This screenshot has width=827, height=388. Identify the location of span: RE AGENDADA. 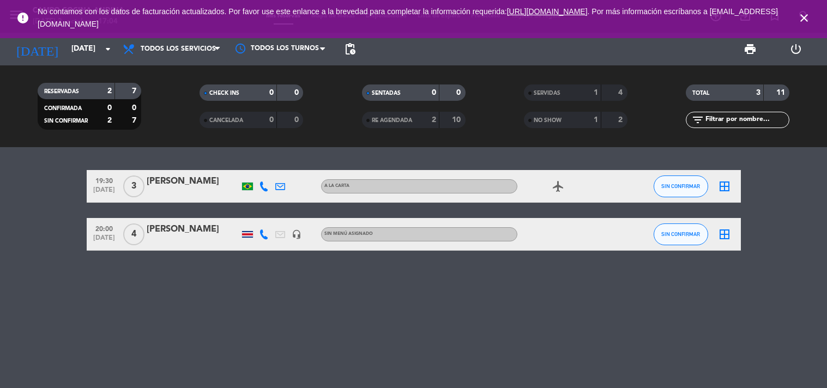
(392, 120).